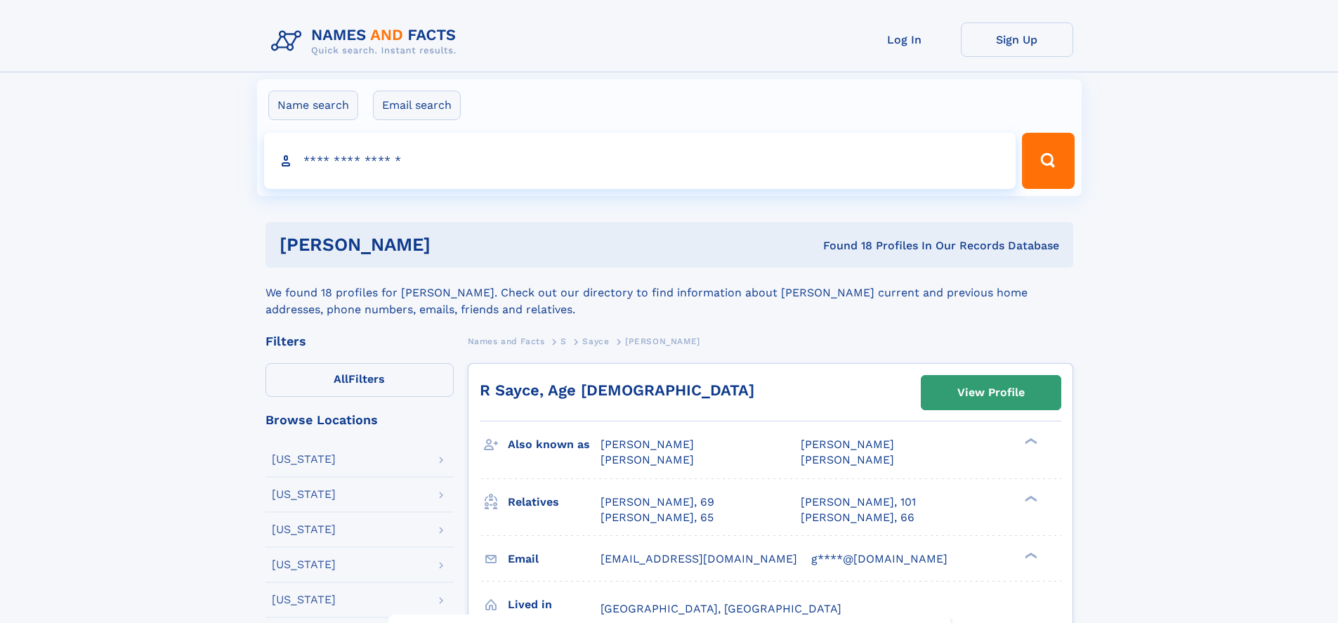  What do you see at coordinates (596, 341) in the screenshot?
I see `span: Sayce` at bounding box center [596, 341].